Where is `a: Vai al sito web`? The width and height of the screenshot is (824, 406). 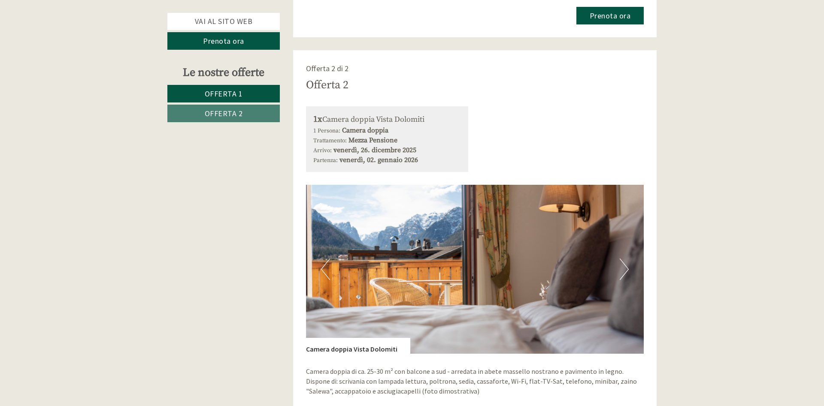 a: Vai al sito web is located at coordinates (224, 21).